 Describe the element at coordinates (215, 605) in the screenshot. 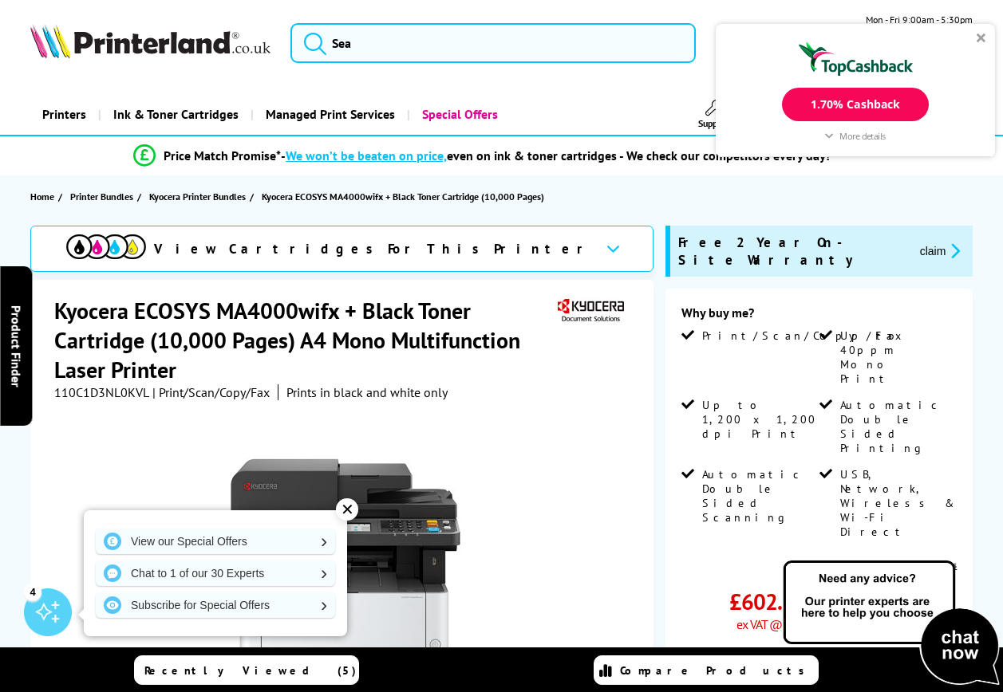

I see `a: Subscribe for Special Offers` at that location.